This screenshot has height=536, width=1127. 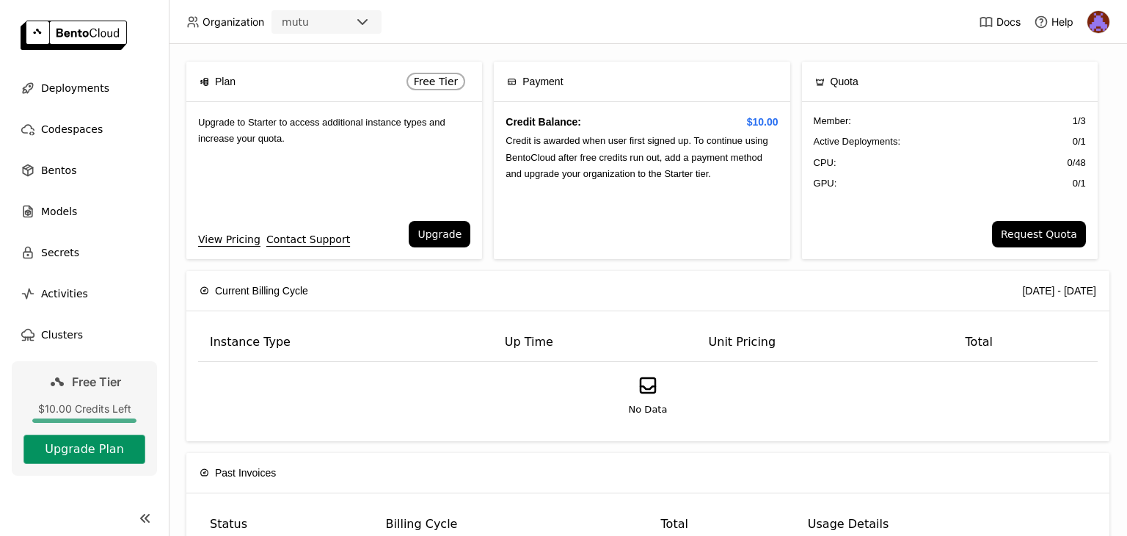 What do you see at coordinates (84, 418) in the screenshot?
I see `a: Free Tier$10.00 Credits LeftUpgrade Plan` at bounding box center [84, 418].